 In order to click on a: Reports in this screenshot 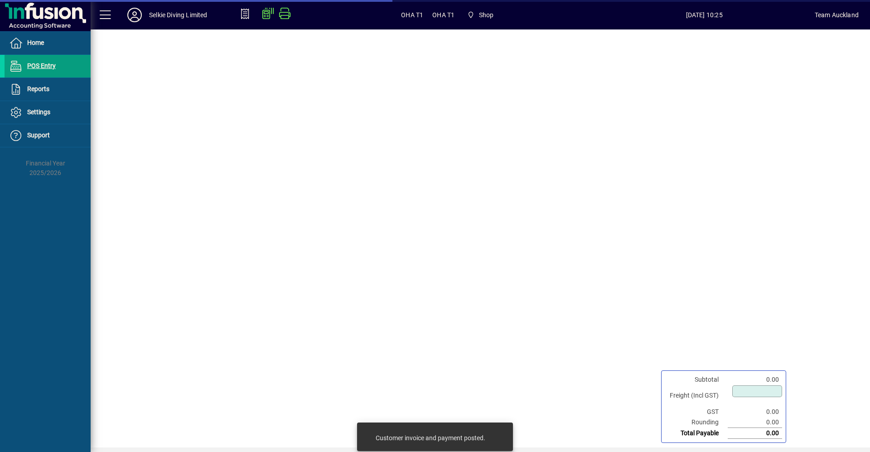, I will do `click(48, 89)`.